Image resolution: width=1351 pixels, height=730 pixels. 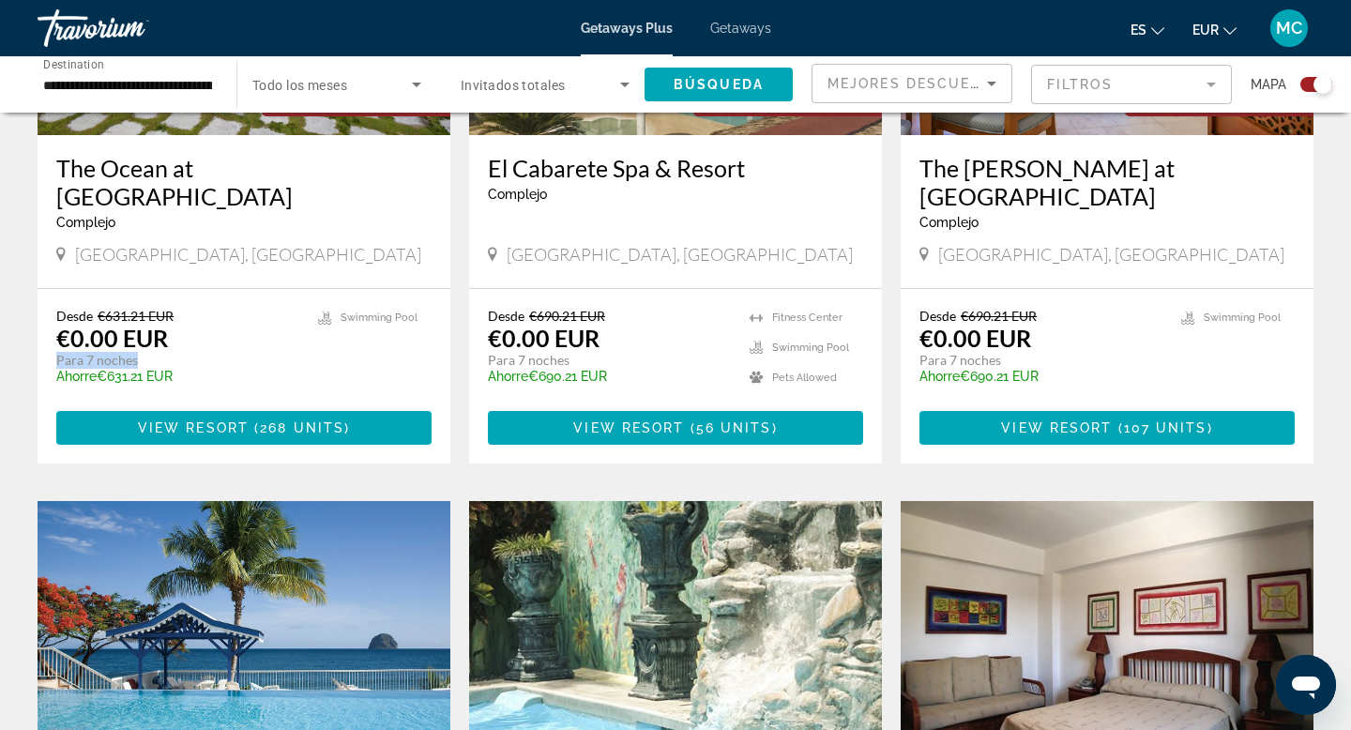 I want to click on span: €631.21 EUR, so click(x=135, y=315).